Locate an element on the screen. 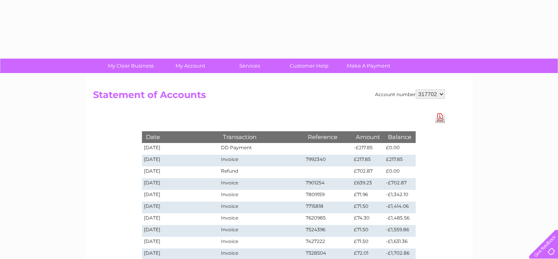  td: -£1,414.06 is located at coordinates (400, 208).